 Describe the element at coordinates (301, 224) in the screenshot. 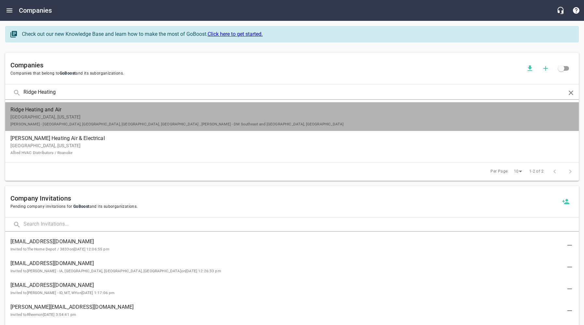

I see `input: Search Invitations...` at that location.